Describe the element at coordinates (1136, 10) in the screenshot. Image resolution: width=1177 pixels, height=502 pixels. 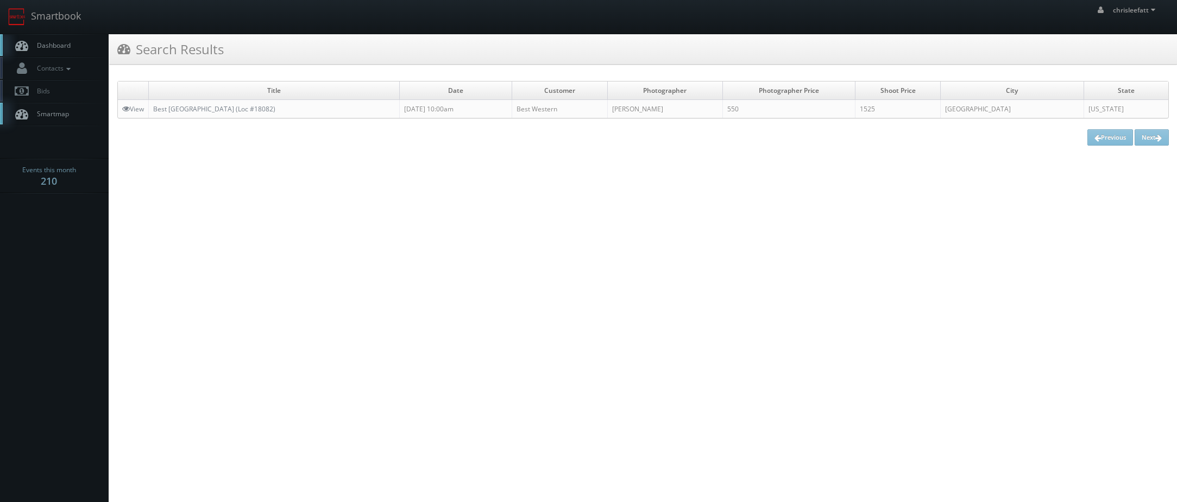
I see `span: chrisleefatt` at that location.